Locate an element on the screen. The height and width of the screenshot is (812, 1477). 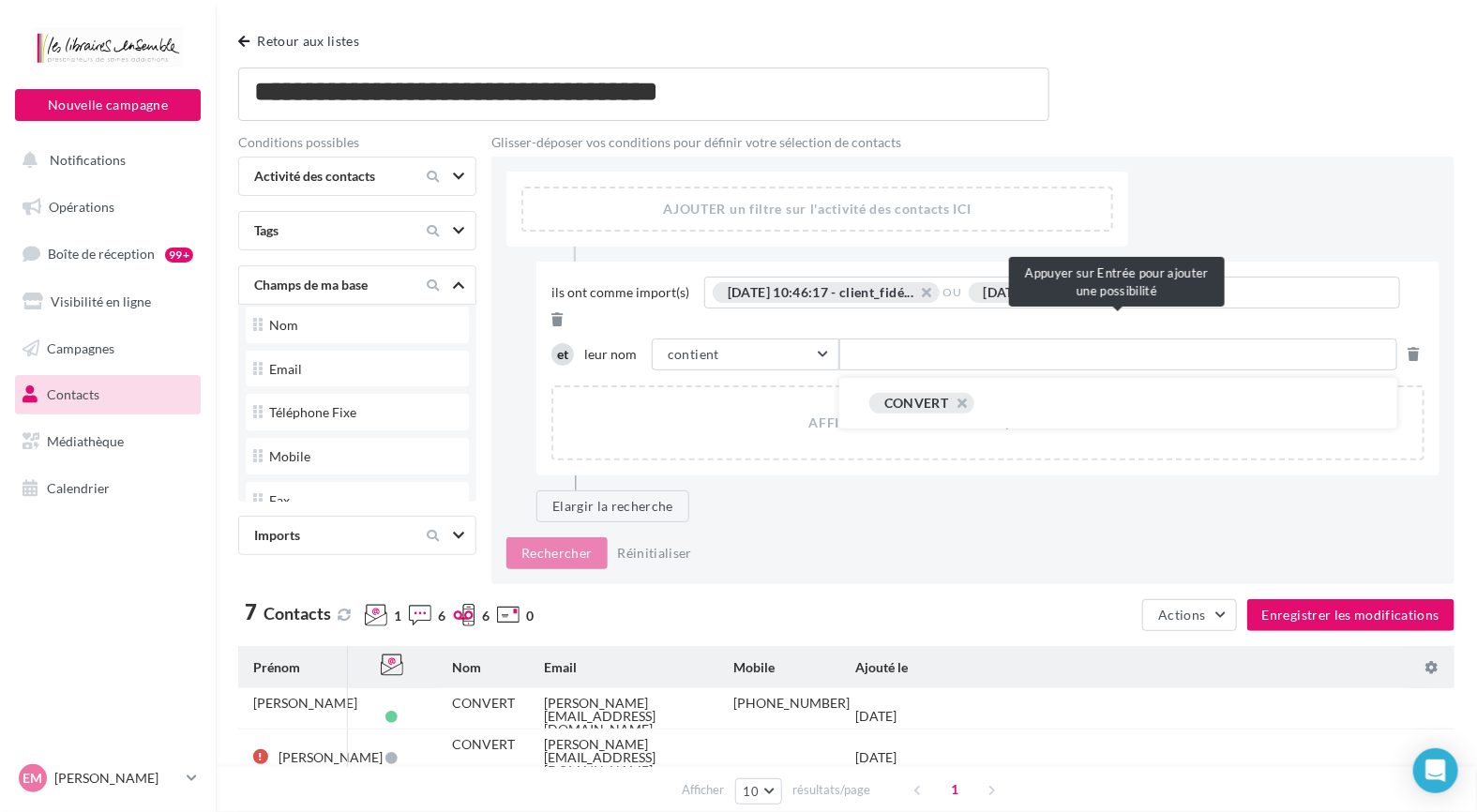
span: Mobile is located at coordinates (754, 666).